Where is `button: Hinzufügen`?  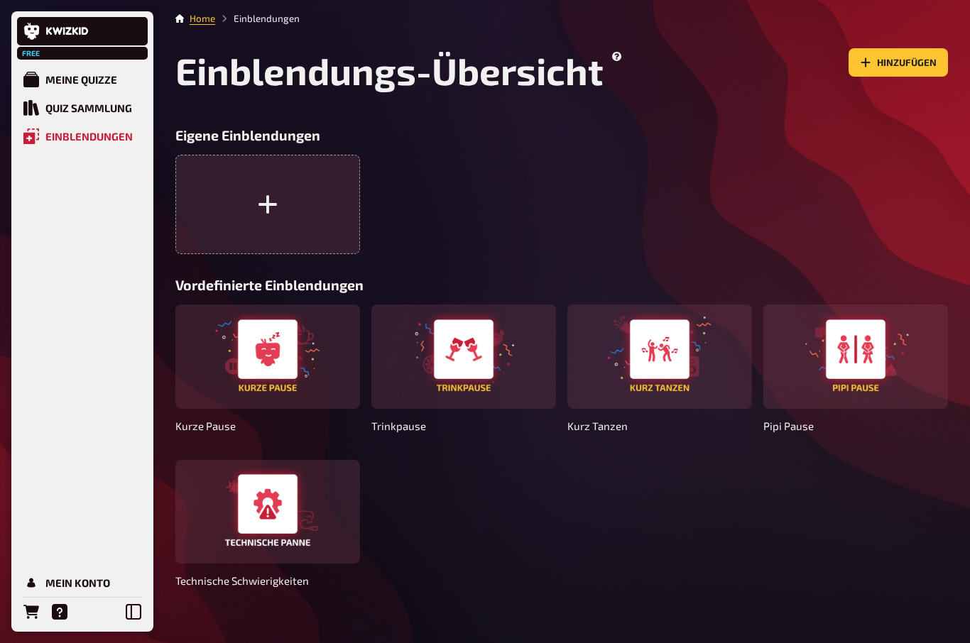
button: Hinzufügen is located at coordinates (898, 62).